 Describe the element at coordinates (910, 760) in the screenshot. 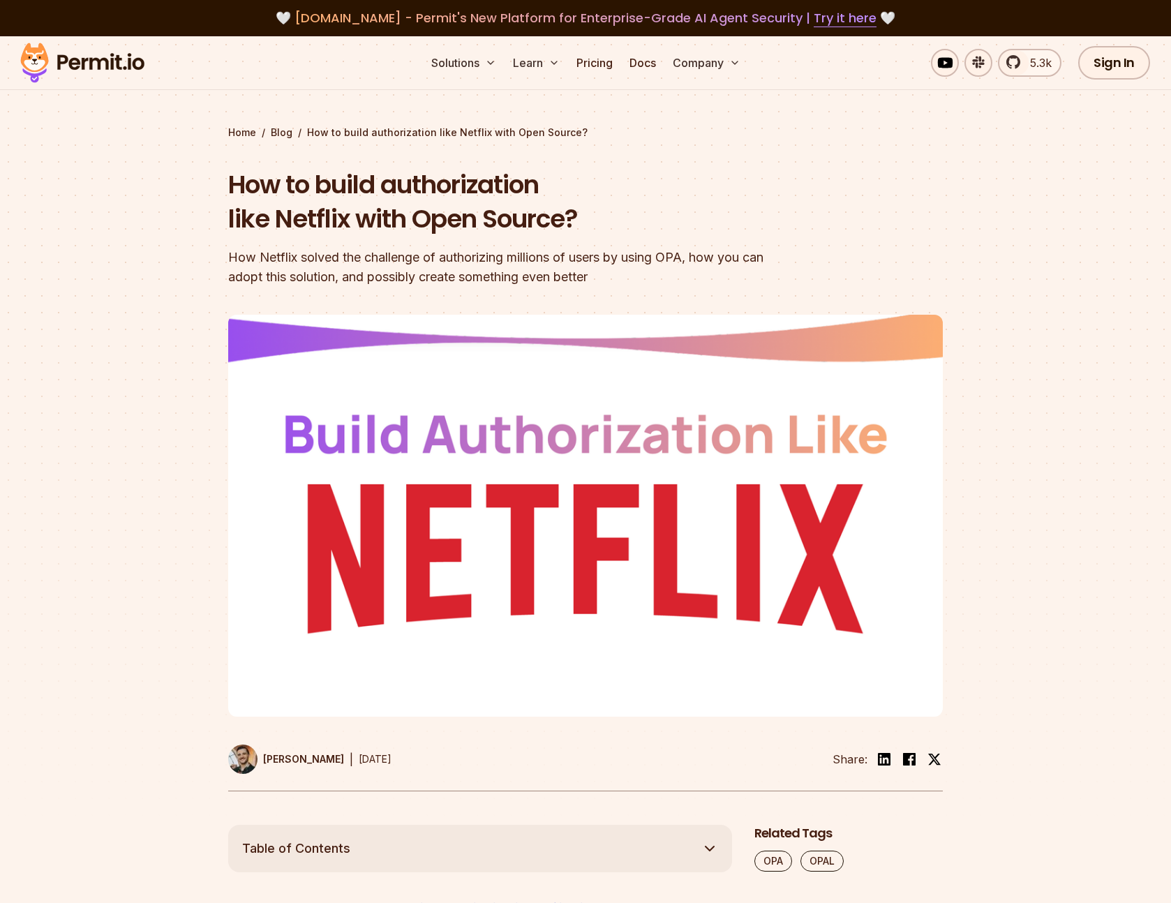

I see `button: facebook` at that location.